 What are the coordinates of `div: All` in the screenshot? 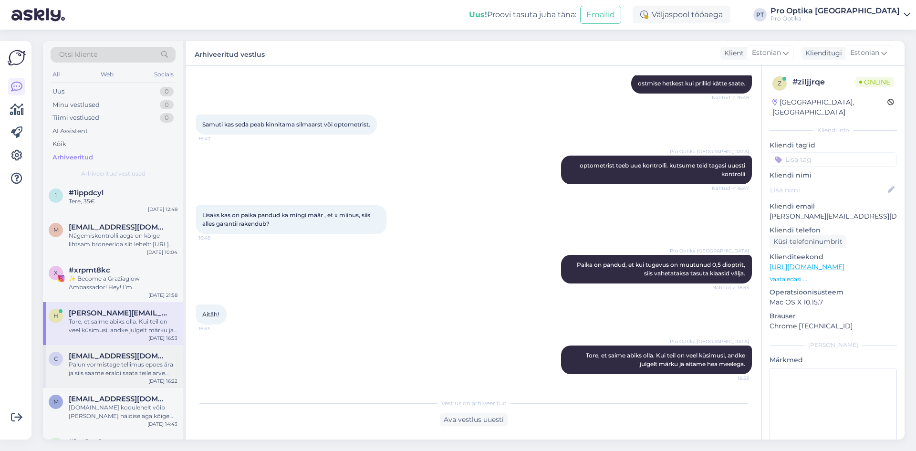 It's located at (56, 74).